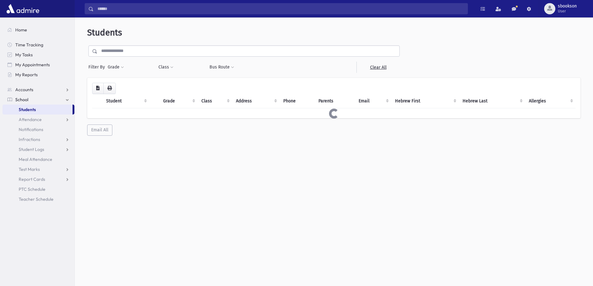 The width and height of the screenshot is (593, 286). What do you see at coordinates (100, 130) in the screenshot?
I see `button: Email All` at bounding box center [100, 130].